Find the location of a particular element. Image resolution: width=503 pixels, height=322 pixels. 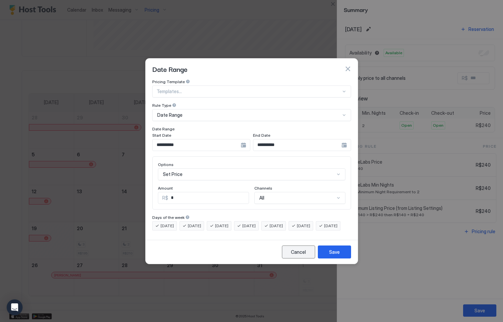

span: Set Price is located at coordinates (172, 174).